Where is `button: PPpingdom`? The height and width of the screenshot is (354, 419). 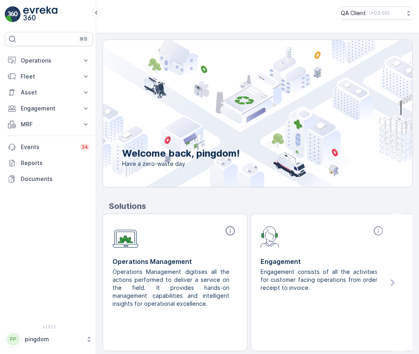
button: PPpingdom is located at coordinates (49, 339).